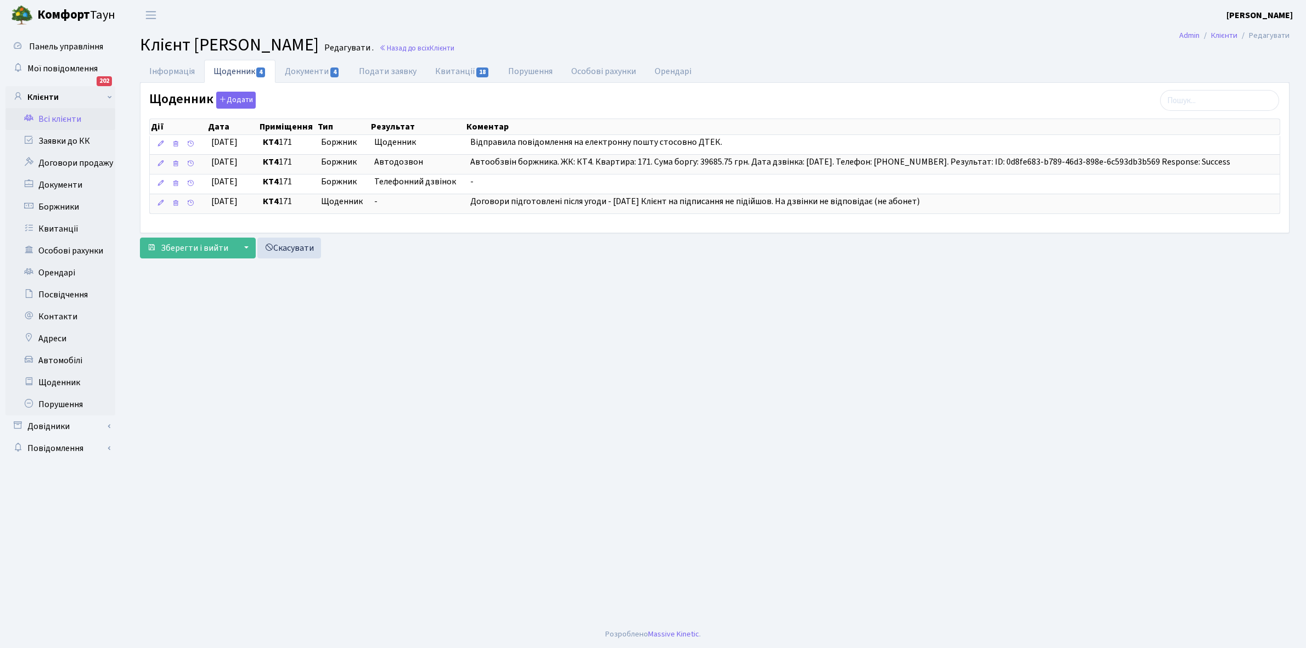  I want to click on a: Контакти, so click(60, 317).